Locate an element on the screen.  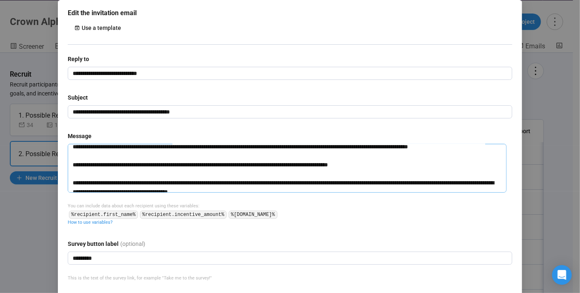
button: Use a template is located at coordinates (98, 28).